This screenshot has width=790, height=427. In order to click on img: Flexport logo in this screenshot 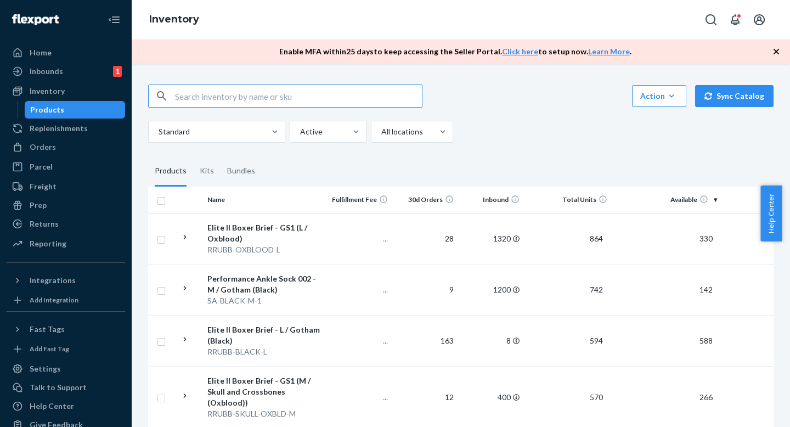, I will do `click(35, 20)`.